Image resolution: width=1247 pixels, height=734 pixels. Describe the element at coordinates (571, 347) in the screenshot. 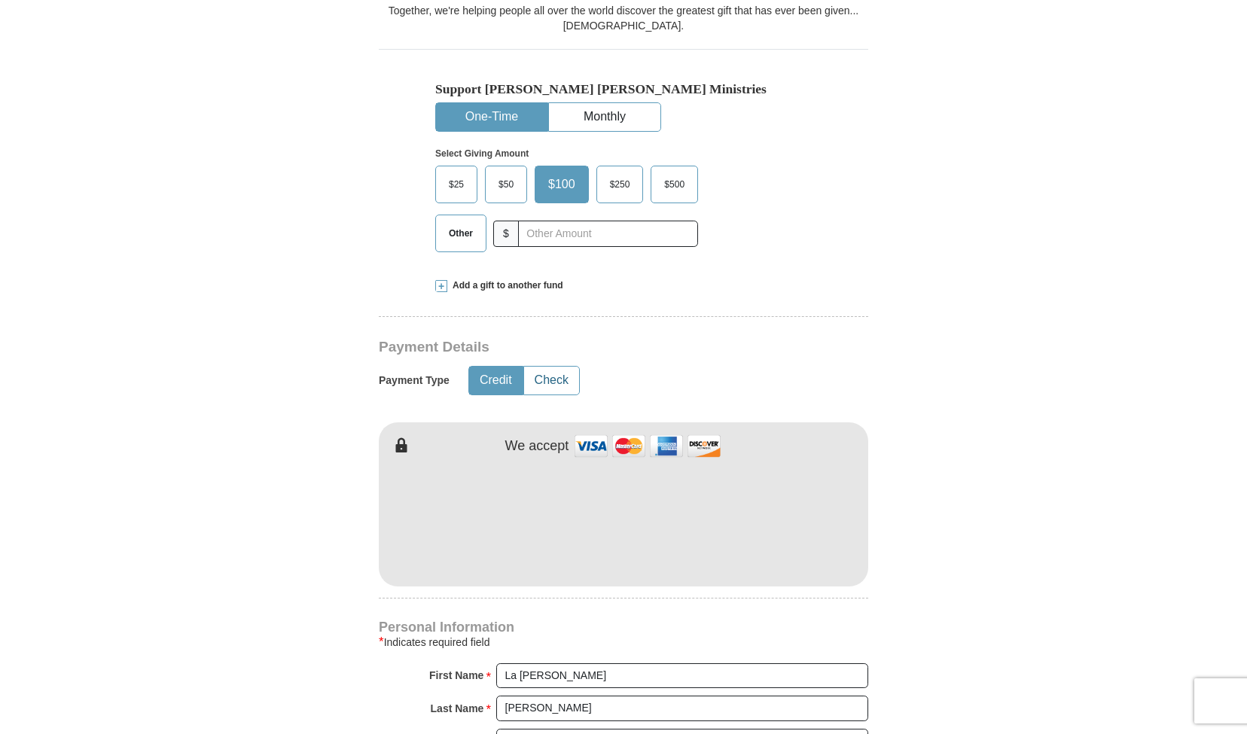

I see `h3: Payment Details` at that location.